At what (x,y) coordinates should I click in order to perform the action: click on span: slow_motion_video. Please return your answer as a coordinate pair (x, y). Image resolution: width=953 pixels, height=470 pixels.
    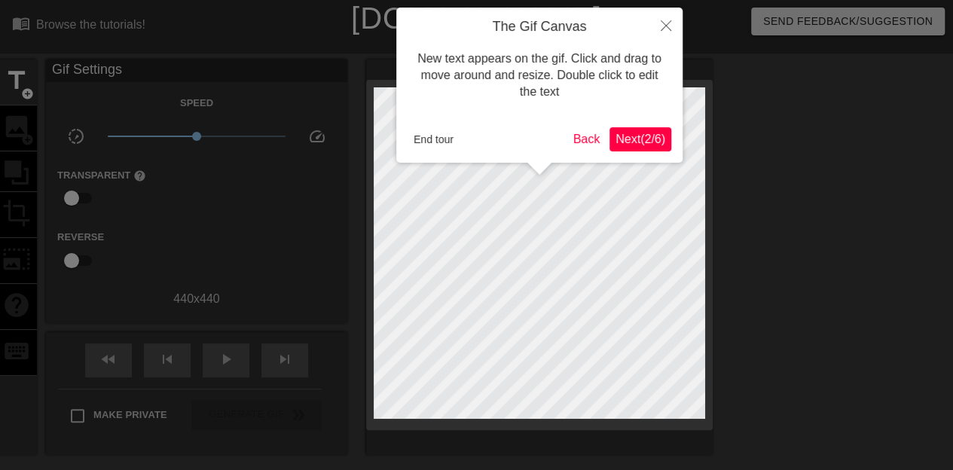
    Looking at the image, I should click on (76, 136).